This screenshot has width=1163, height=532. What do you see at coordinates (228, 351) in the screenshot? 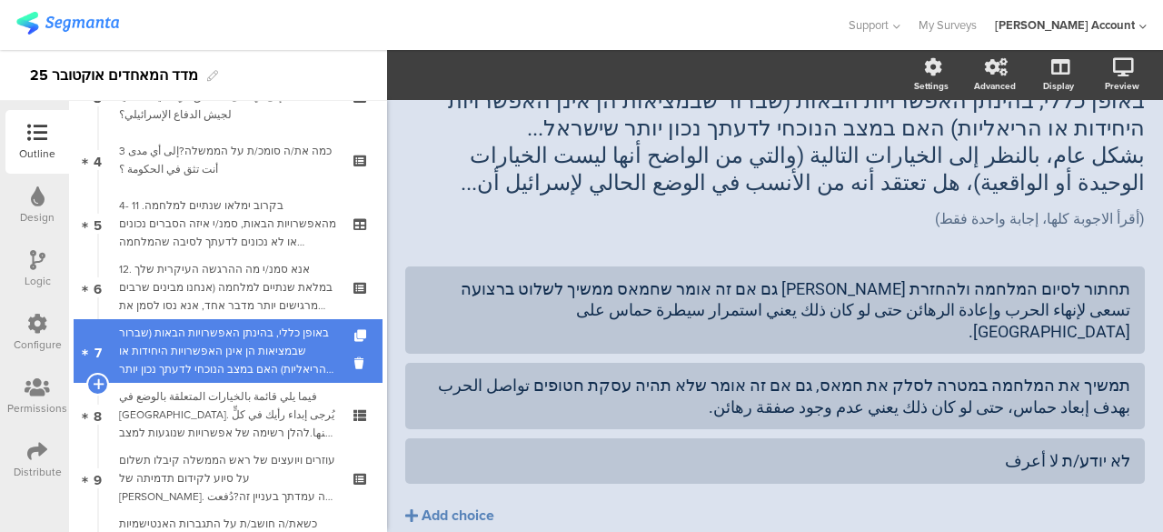
I see `a: 7 באופן כללי, בהינתן האפשרויות הבאות (שברור שבמציאות הן אינן האפשרויות היחידות או הריאליות) האם ב...` at bounding box center [228, 351].